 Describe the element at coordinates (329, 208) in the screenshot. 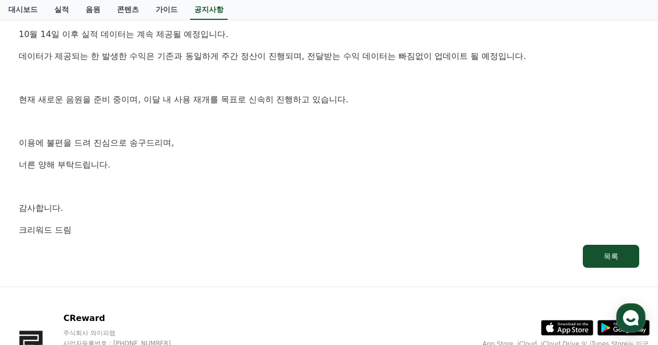

I see `p: 감사합니다.` at that location.